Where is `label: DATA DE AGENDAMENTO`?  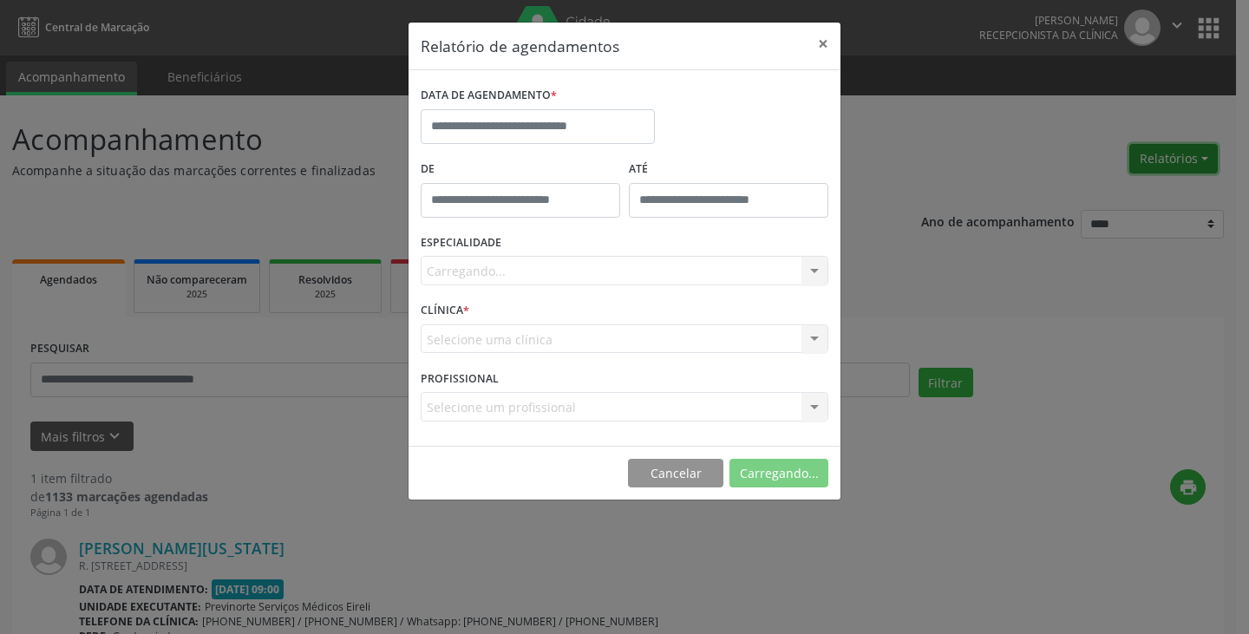 label: DATA DE AGENDAMENTO is located at coordinates (488, 95).